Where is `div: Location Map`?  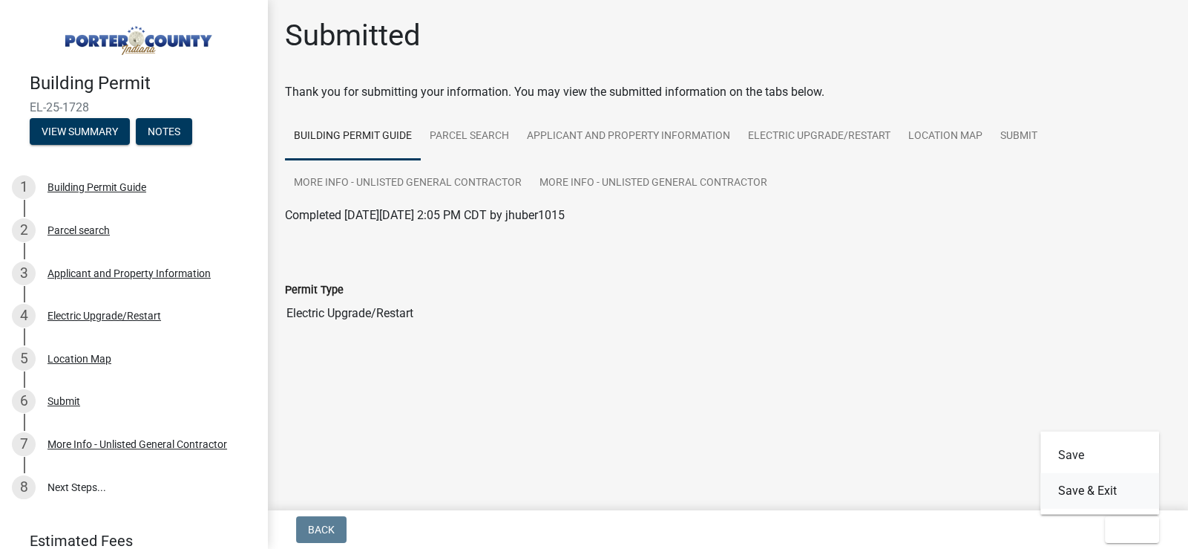 div: Location Map is located at coordinates (79, 359).